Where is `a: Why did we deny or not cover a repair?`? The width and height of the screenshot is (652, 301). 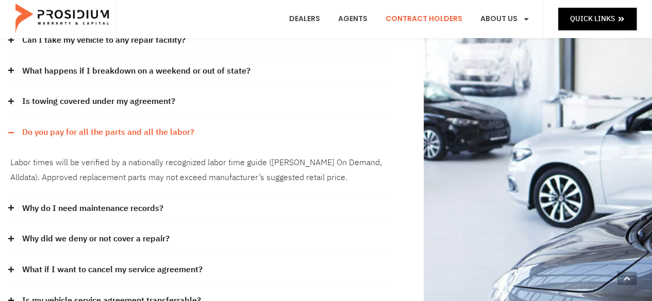
a: Why did we deny or not cover a repair? is located at coordinates (96, 239).